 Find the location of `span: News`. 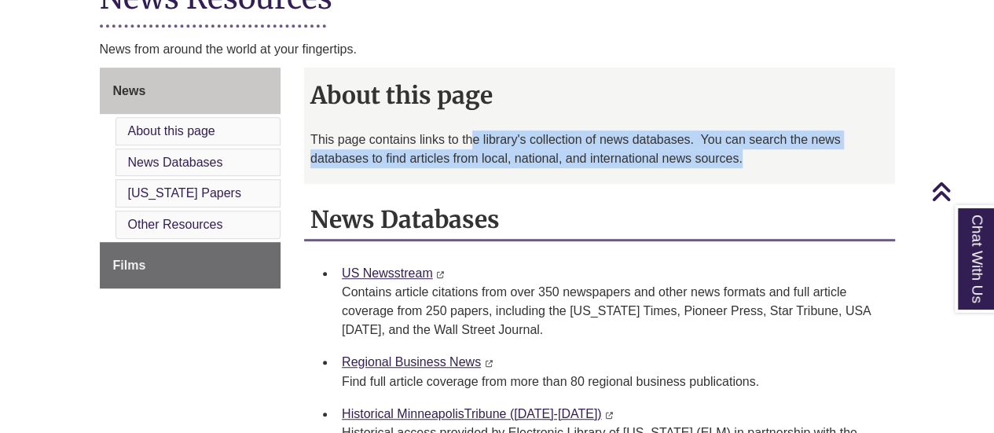

span: News is located at coordinates (130, 90).